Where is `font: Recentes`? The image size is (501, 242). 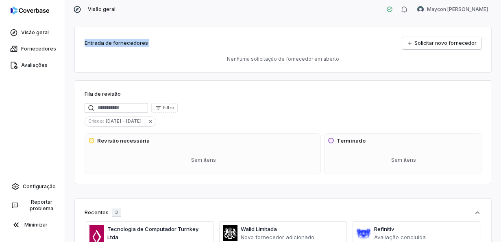
font: Recentes is located at coordinates (96, 212).